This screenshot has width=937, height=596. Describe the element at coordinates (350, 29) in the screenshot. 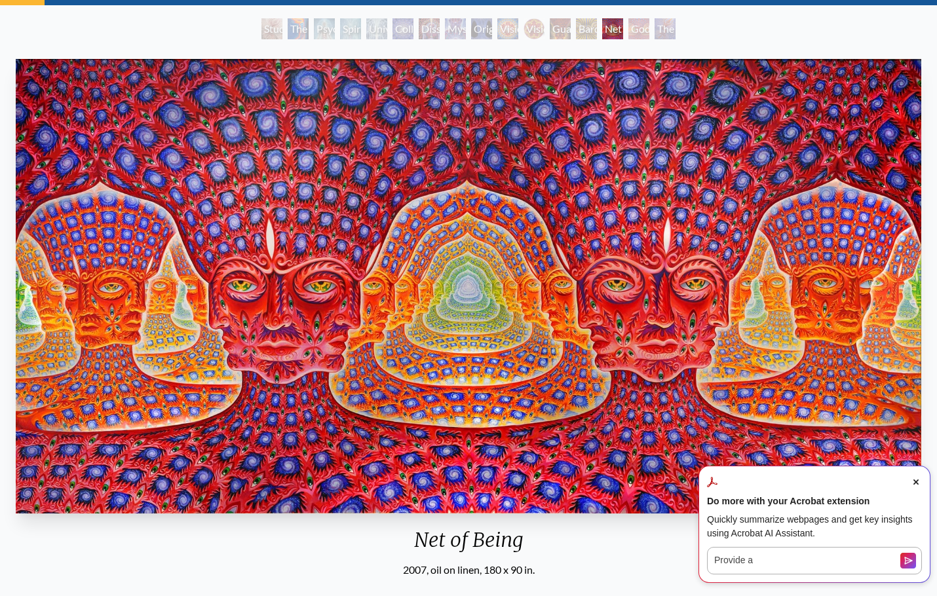

I see `div: Spiritual Energy System` at that location.